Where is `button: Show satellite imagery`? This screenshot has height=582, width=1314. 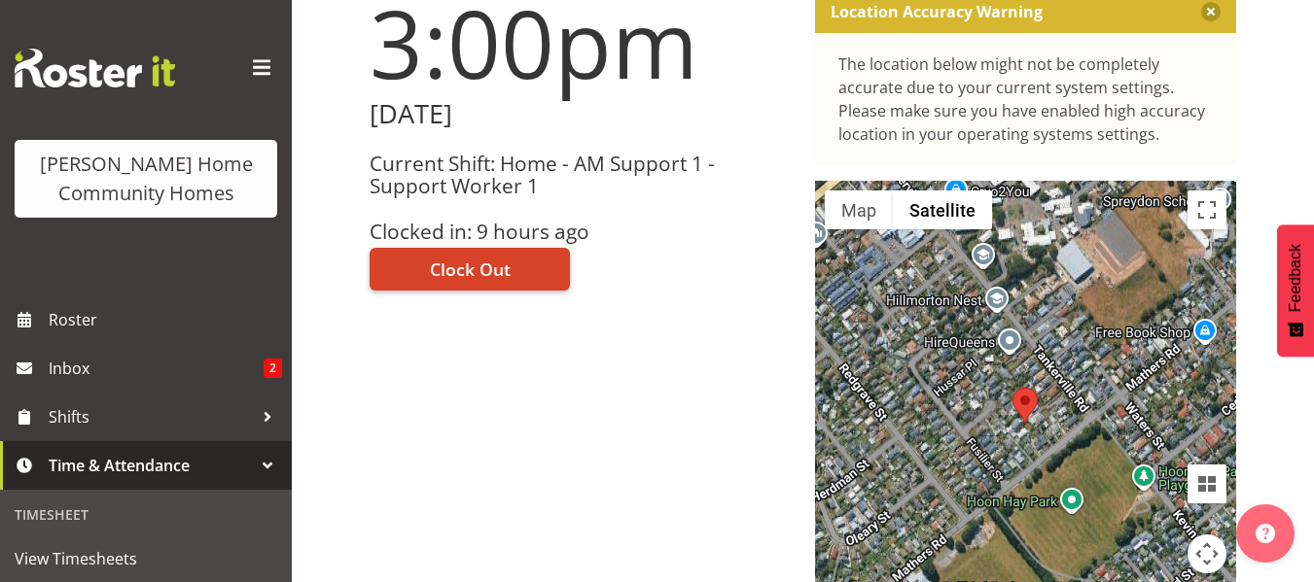
button: Show satellite imagery is located at coordinates (942, 210).